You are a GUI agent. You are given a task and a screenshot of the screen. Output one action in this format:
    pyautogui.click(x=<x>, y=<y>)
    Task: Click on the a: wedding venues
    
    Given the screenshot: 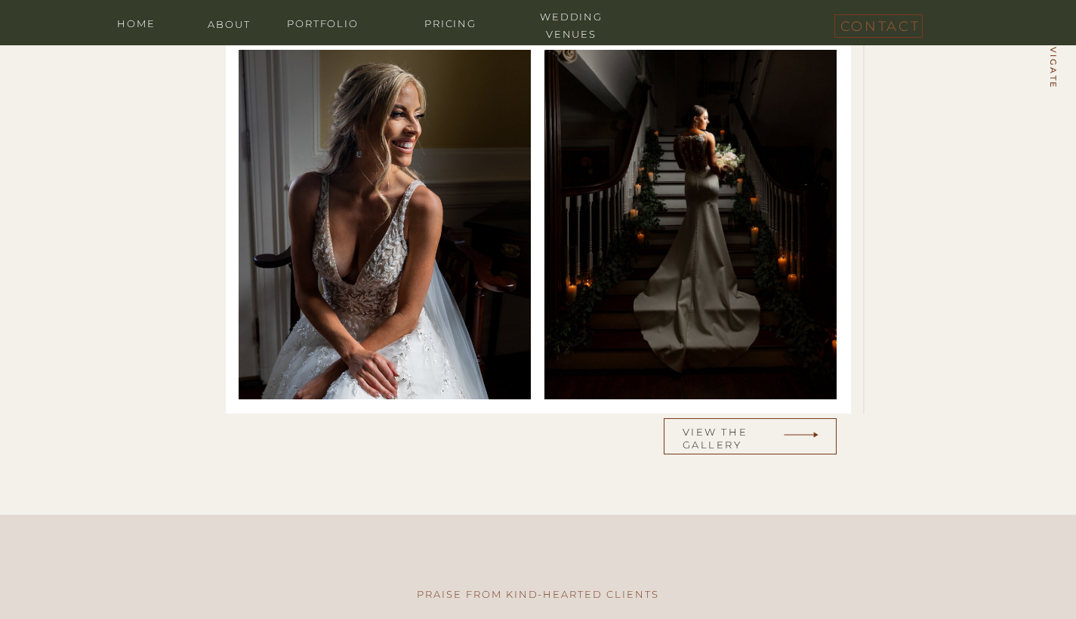 What is the action you would take?
    pyautogui.click(x=572, y=15)
    